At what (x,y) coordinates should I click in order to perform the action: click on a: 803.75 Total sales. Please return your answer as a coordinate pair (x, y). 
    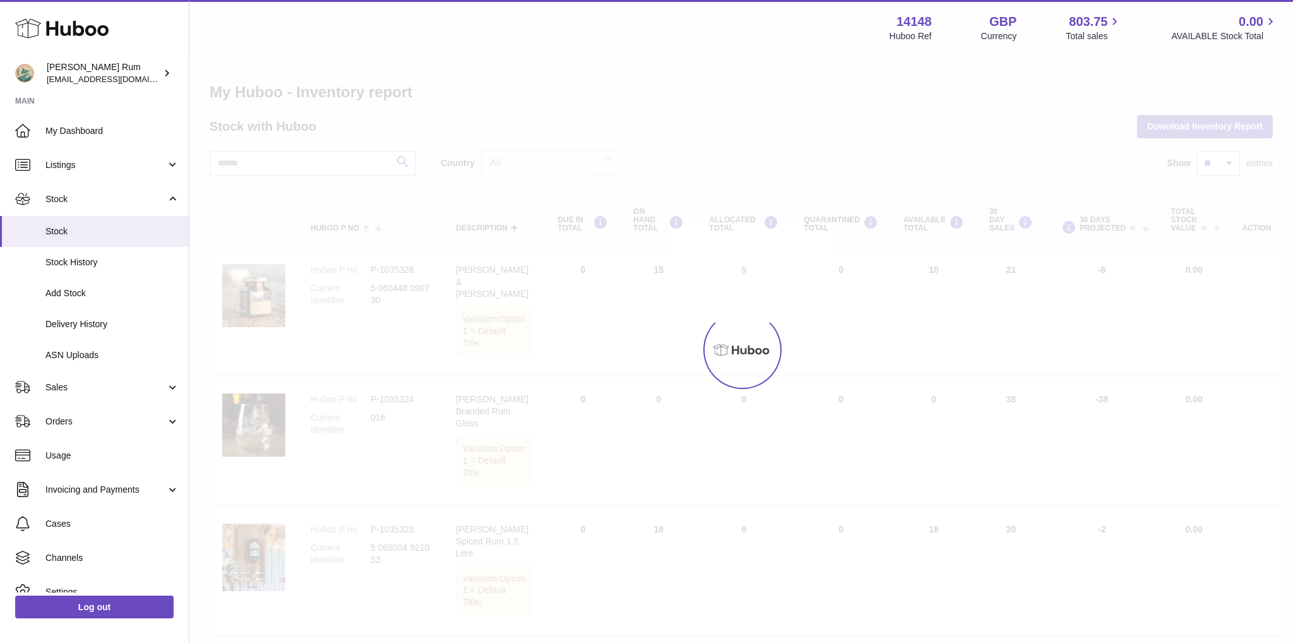
    Looking at the image, I should click on (1094, 28).